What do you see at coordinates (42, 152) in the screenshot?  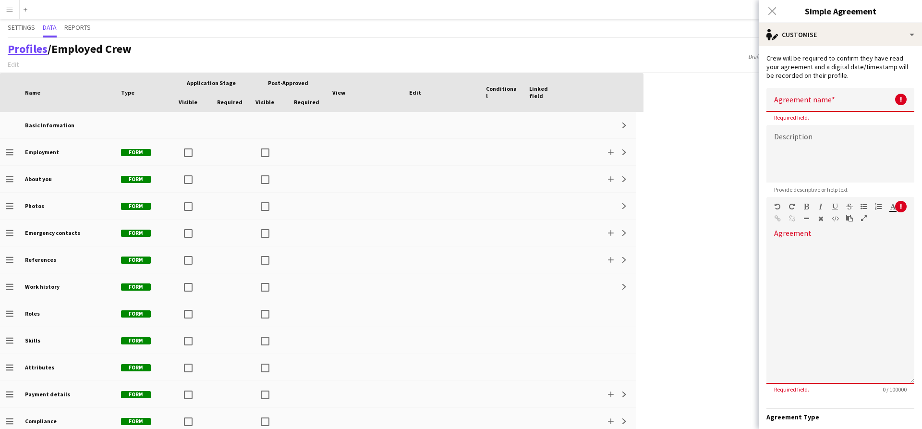 I see `b: Employment` at bounding box center [42, 152].